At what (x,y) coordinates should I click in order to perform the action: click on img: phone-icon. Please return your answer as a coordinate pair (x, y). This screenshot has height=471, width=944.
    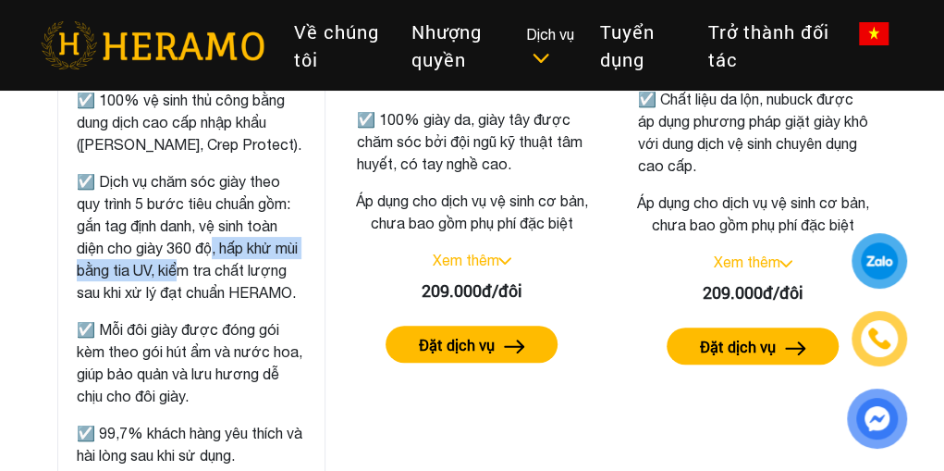
    Looking at the image, I should click on (880, 339).